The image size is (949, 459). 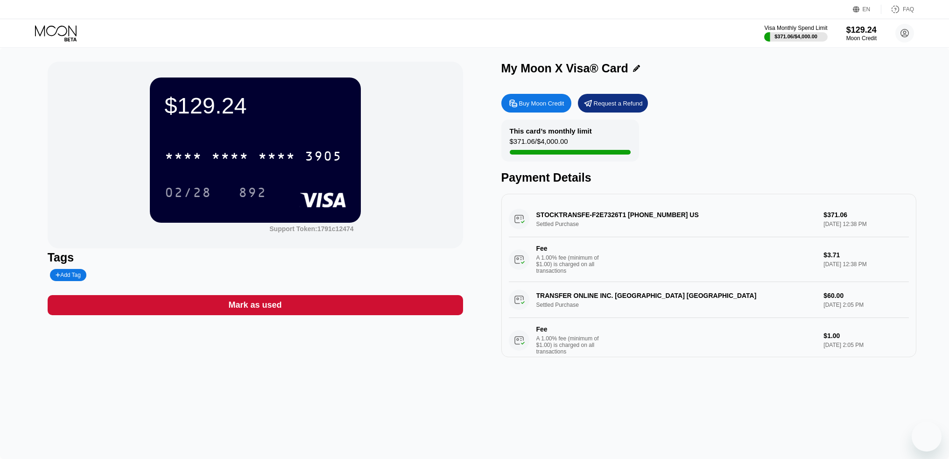 What do you see at coordinates (565, 68) in the screenshot?
I see `div: My Moon X Visa® Card` at bounding box center [565, 68].